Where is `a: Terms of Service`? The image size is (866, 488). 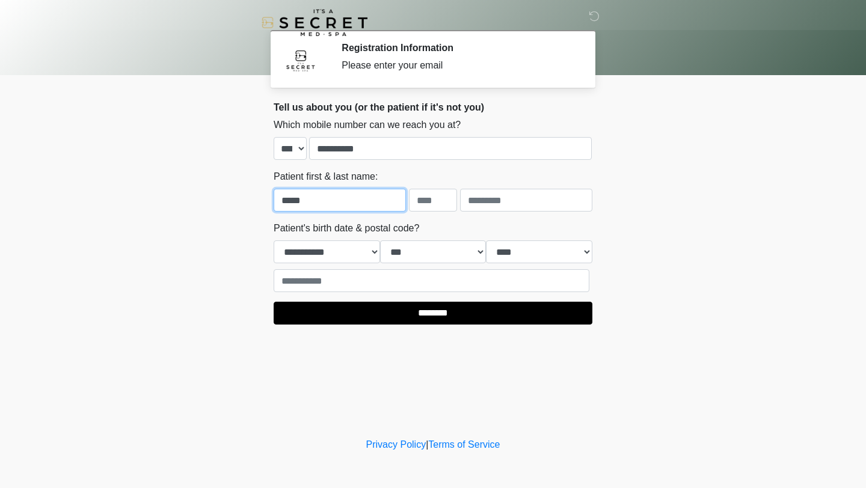
a: Terms of Service is located at coordinates (464, 444).